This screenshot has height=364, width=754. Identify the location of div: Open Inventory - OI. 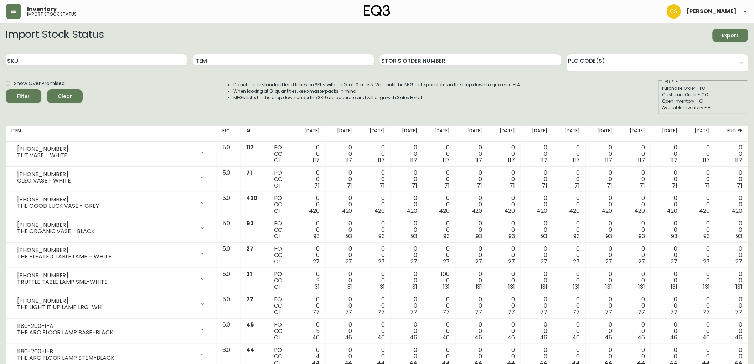
(703, 101).